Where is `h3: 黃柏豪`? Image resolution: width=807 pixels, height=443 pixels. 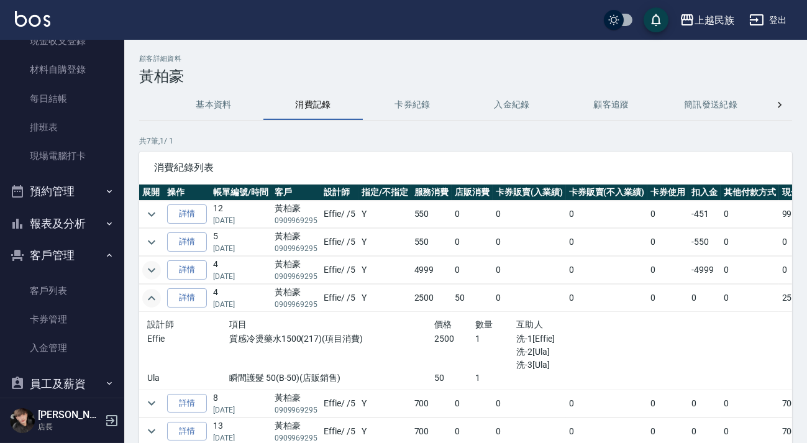
h3: 黃柏豪 is located at coordinates (465, 76).